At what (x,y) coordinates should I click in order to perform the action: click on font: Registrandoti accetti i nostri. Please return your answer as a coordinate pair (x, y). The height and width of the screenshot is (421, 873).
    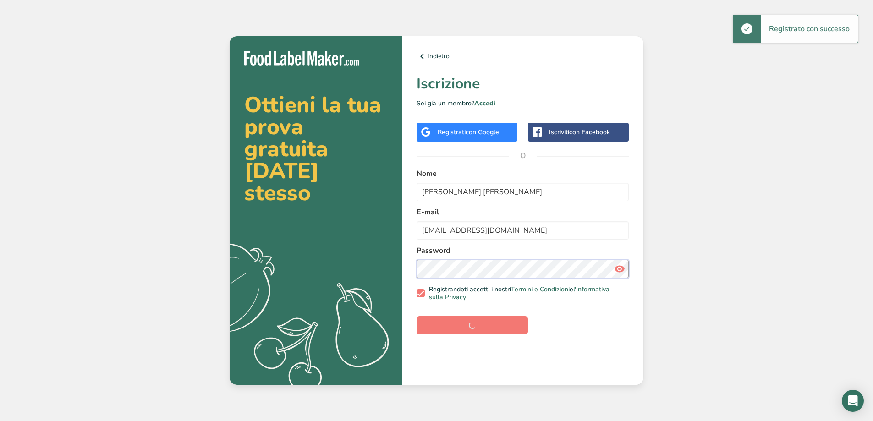
    Looking at the image, I should click on (469, 289).